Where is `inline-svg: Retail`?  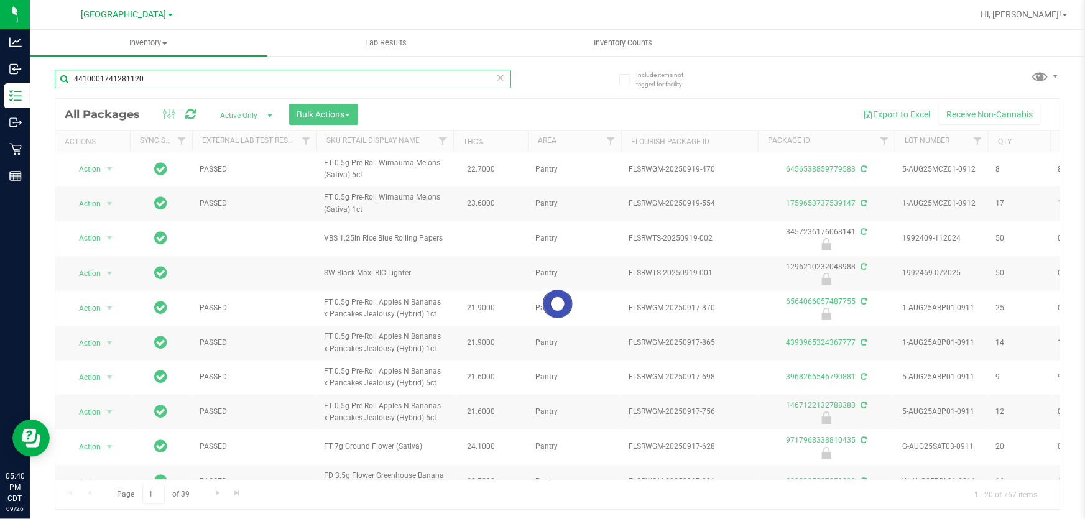
inline-svg: Retail is located at coordinates (16, 149).